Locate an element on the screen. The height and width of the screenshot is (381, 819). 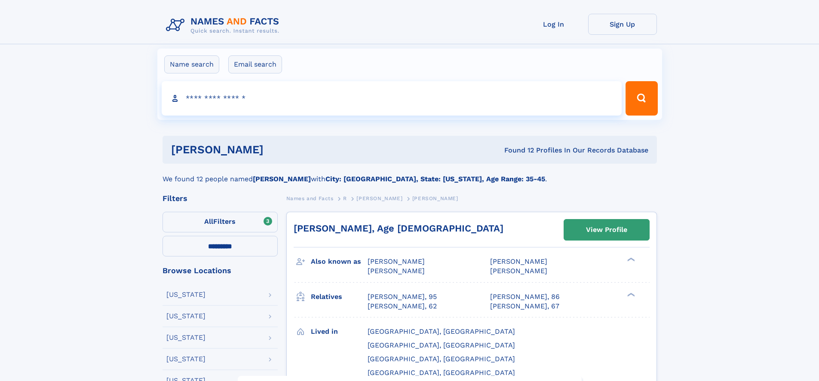
h3: Lived in is located at coordinates (339, 332).